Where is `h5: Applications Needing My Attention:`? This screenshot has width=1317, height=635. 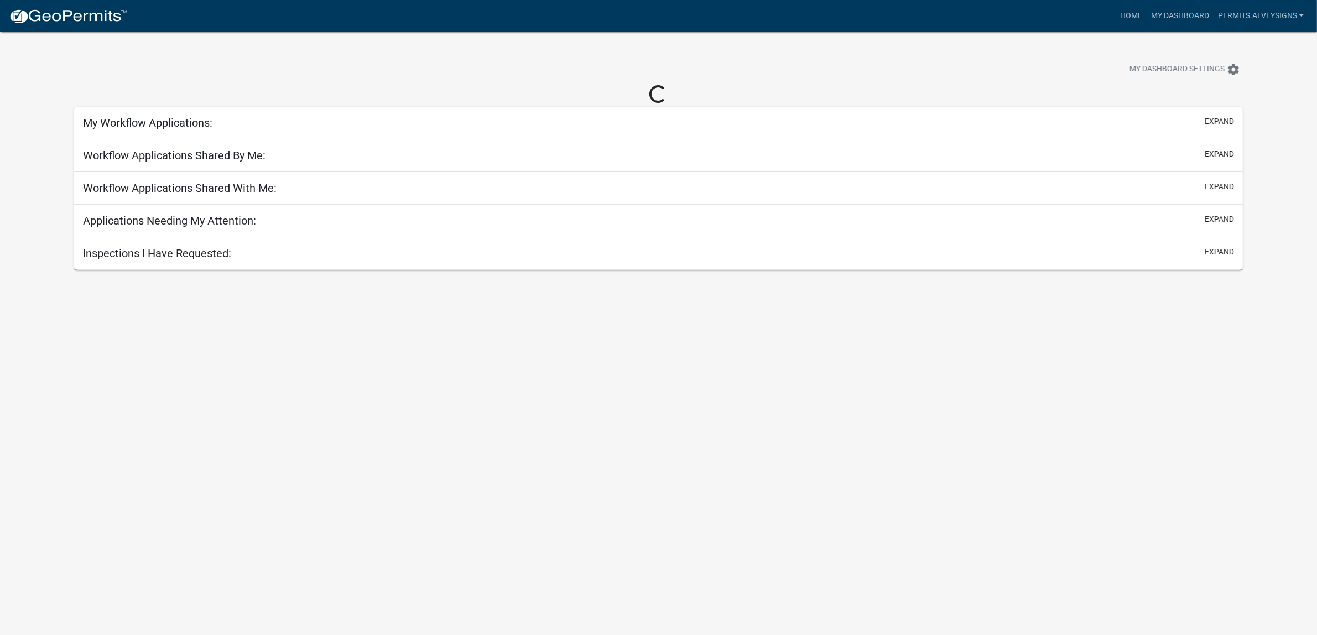
h5: Applications Needing My Attention: is located at coordinates (169, 221).